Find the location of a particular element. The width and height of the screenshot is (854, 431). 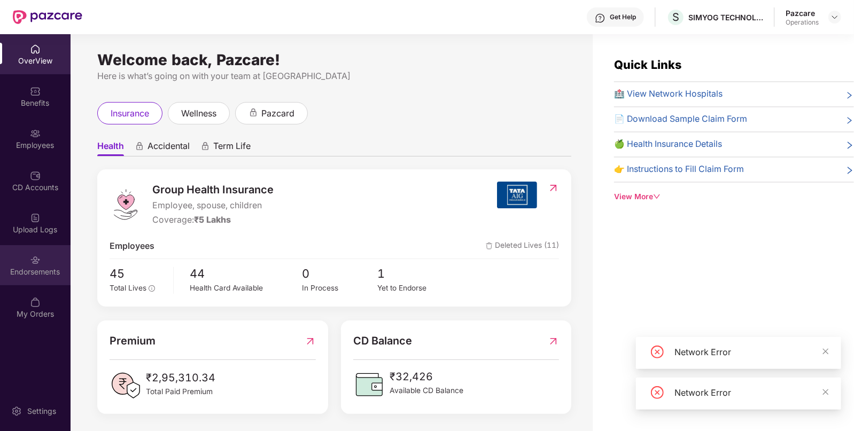

span: 1 is located at coordinates (415, 274).